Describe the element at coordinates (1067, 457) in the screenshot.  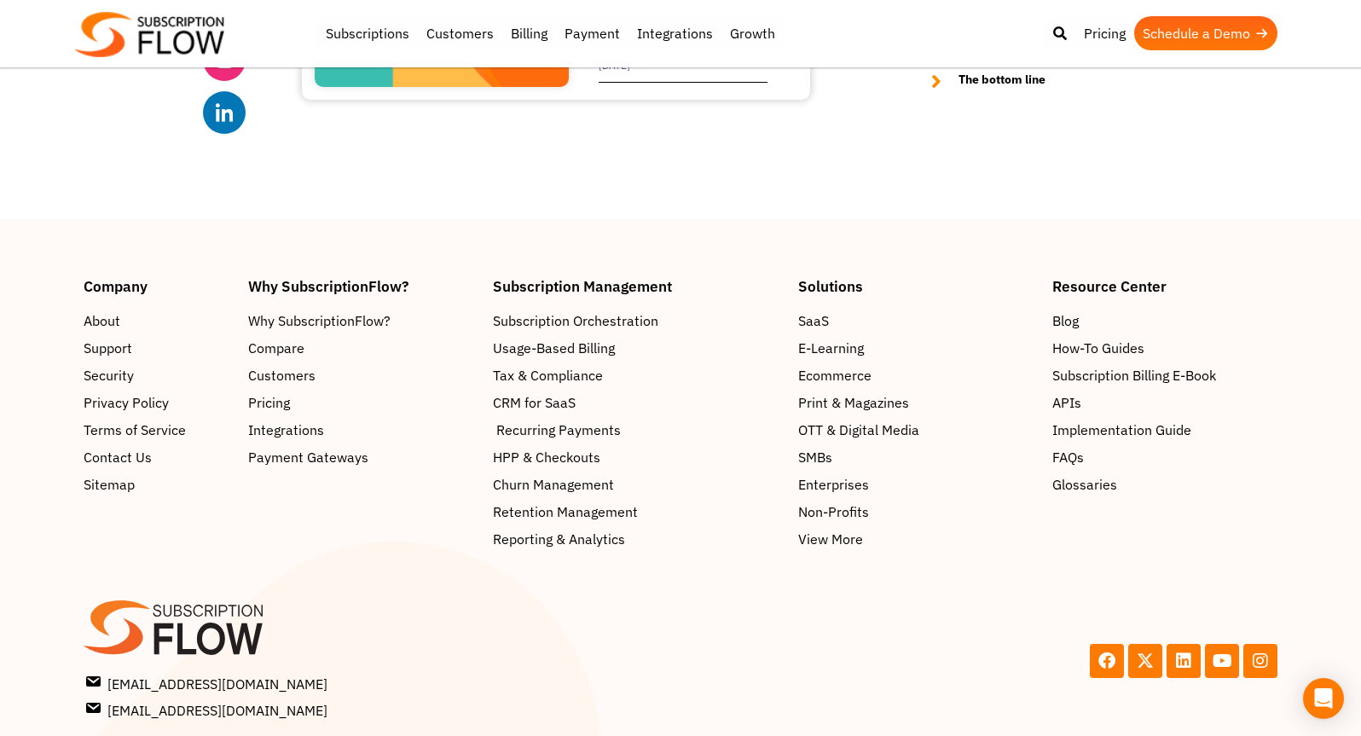
I see `span: FAQs` at that location.